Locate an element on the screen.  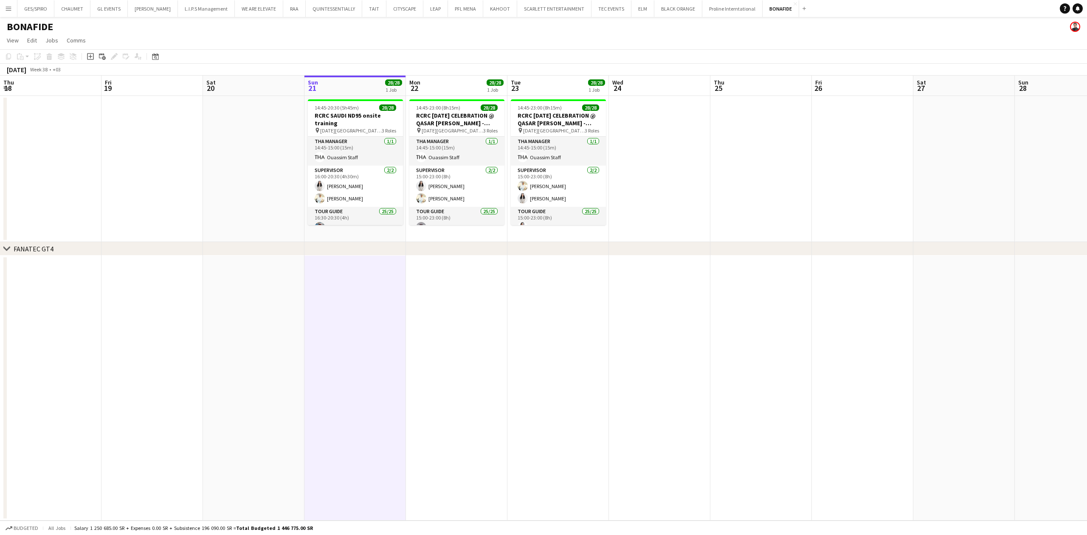
a: Comms is located at coordinates (76, 40).